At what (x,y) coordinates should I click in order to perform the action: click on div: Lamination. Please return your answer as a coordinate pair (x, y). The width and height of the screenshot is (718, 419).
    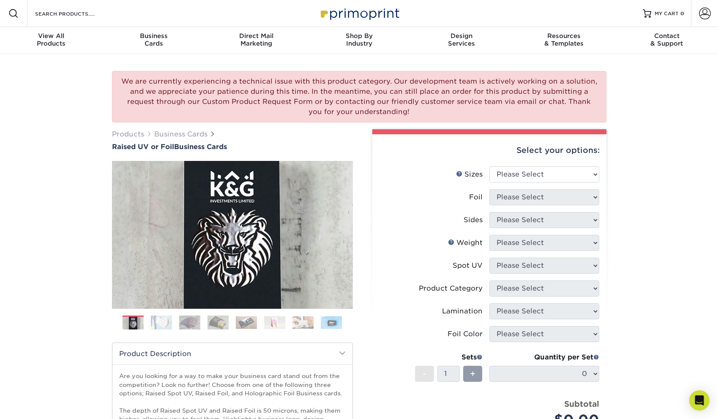
    Looking at the image, I should click on (462, 311).